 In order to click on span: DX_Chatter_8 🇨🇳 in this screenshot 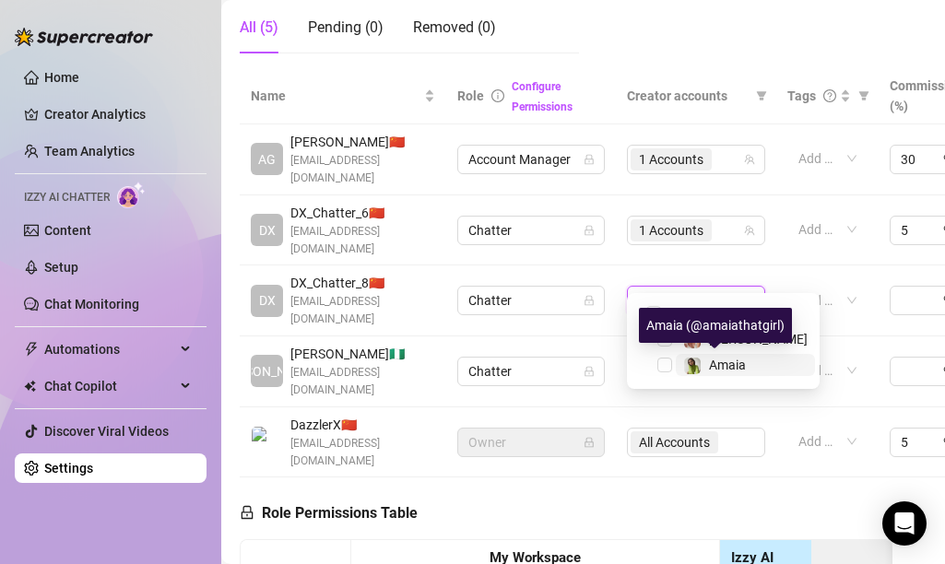, I will do `click(362, 283)`.